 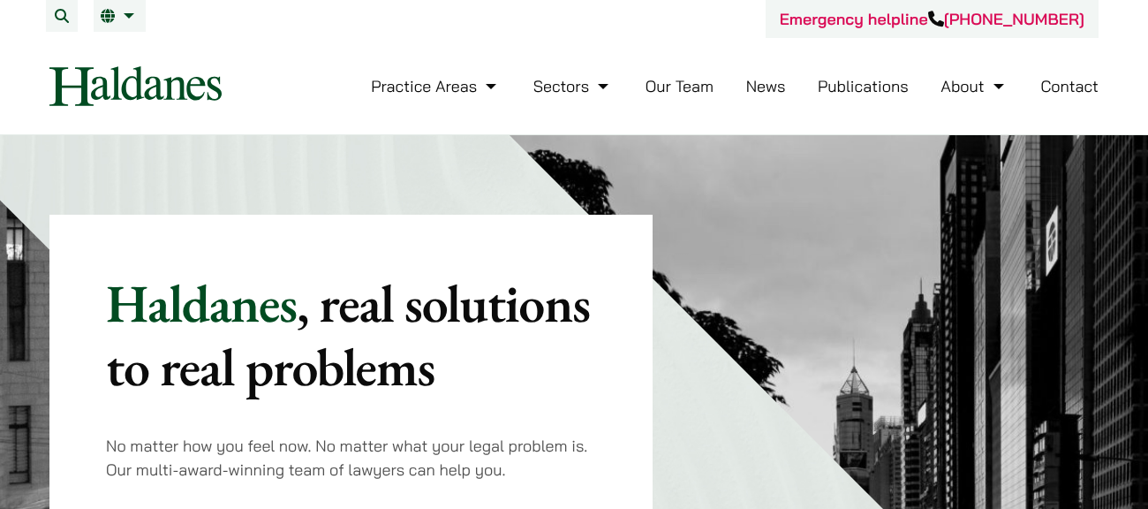 I want to click on a: EN, so click(x=119, y=16).